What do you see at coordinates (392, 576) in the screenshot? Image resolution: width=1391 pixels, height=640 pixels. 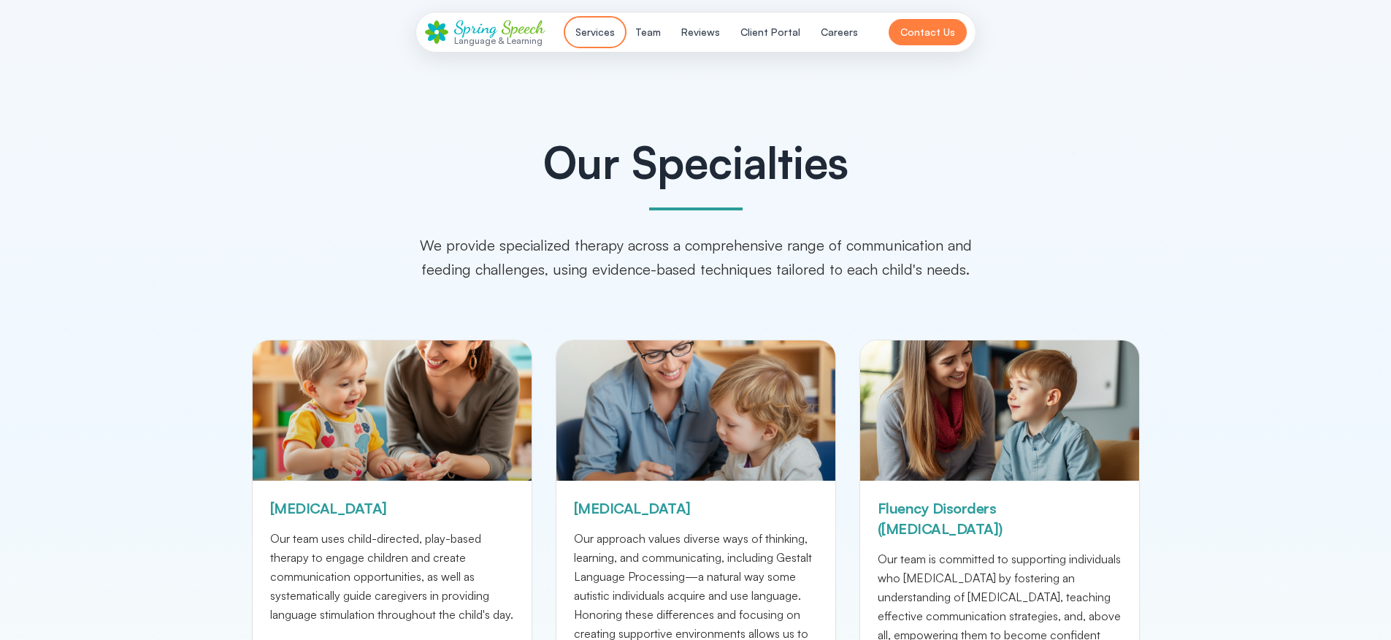 I see `p: Our team uses child-directed, play-based therapy to engage children and create communication oppo...` at bounding box center [392, 576].